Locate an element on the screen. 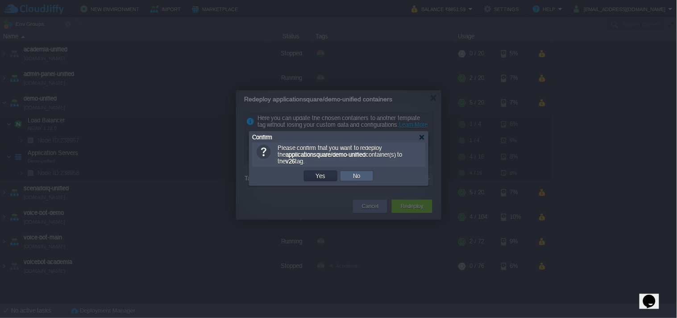  b: v26 is located at coordinates (290, 161).